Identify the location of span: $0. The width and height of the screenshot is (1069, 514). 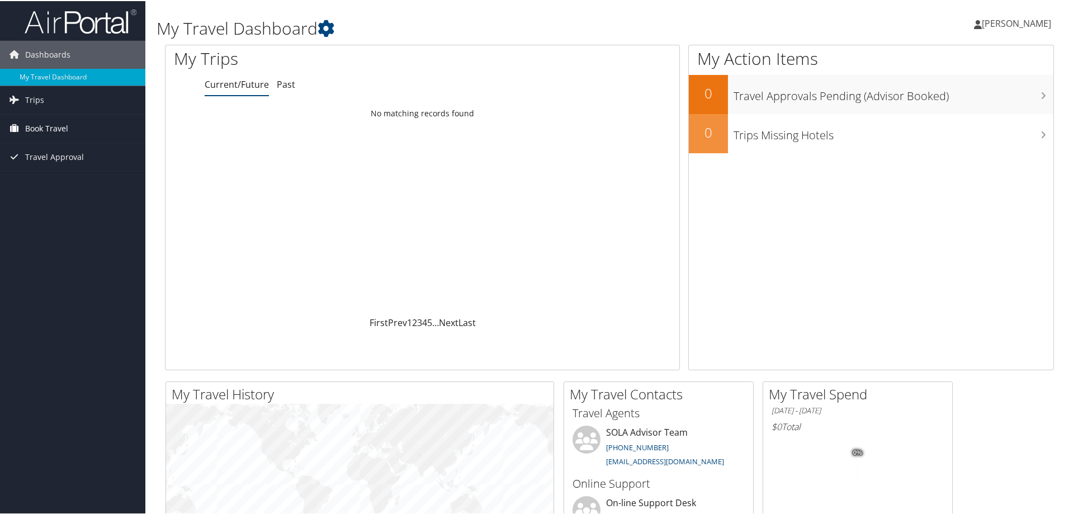
(776, 425).